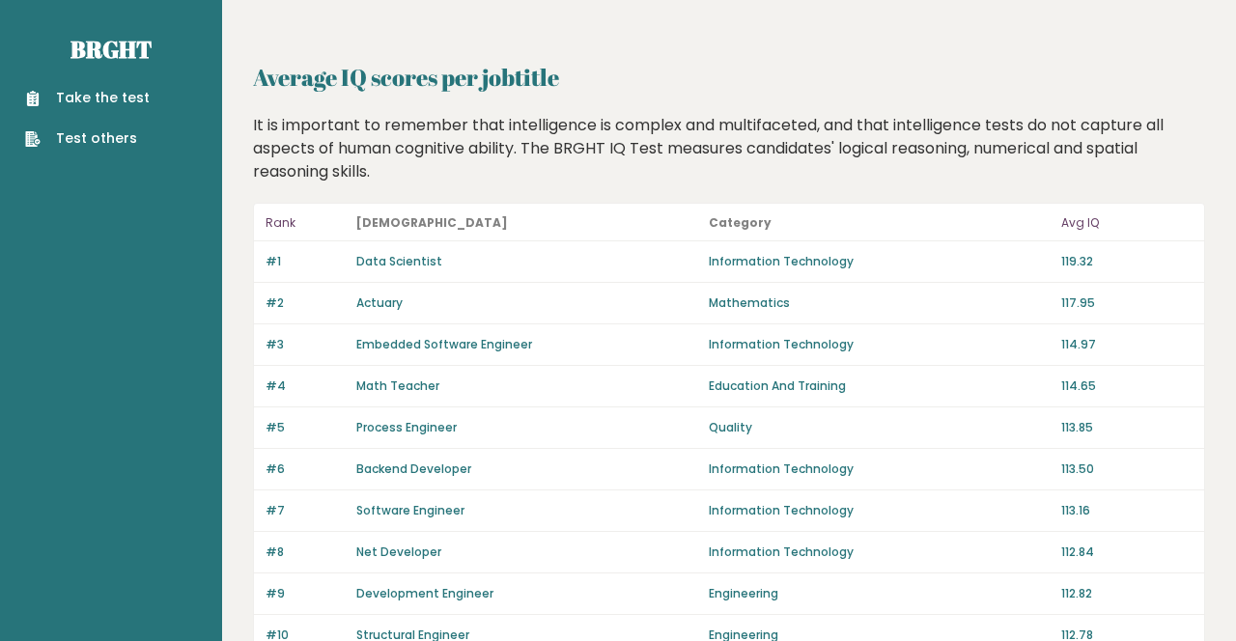 This screenshot has width=1236, height=641. What do you see at coordinates (305, 223) in the screenshot?
I see `p: Rank` at bounding box center [305, 223].